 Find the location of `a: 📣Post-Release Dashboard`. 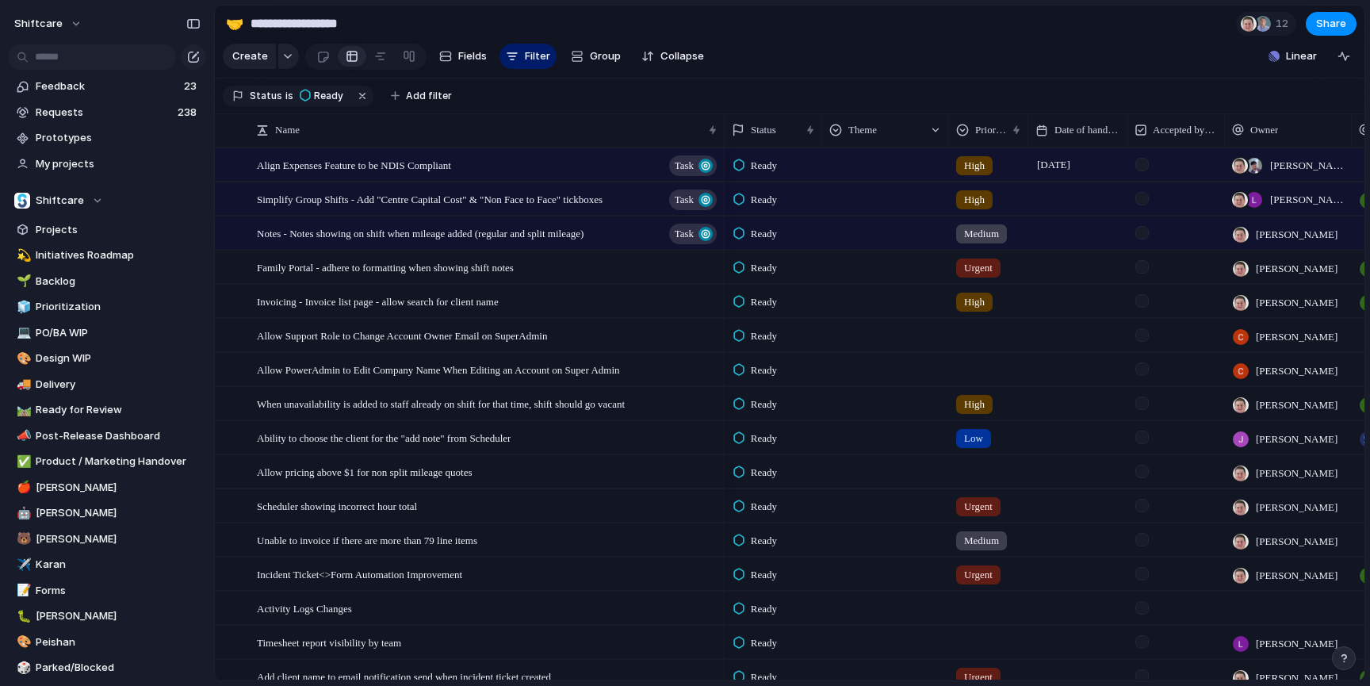

a: 📣Post-Release Dashboard is located at coordinates (107, 436).